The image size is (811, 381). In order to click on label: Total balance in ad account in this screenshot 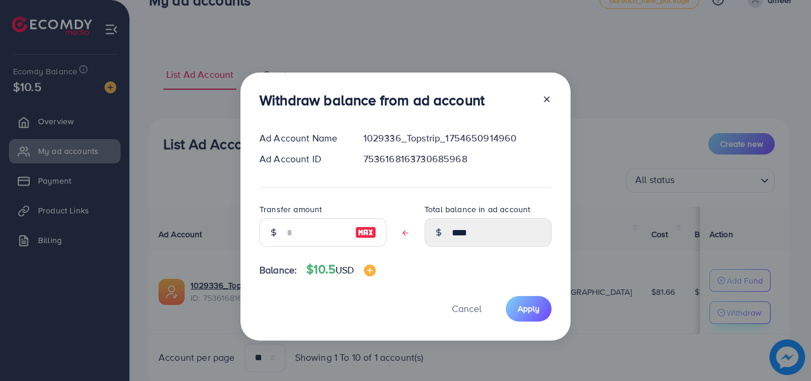, I will do `click(478, 209)`.